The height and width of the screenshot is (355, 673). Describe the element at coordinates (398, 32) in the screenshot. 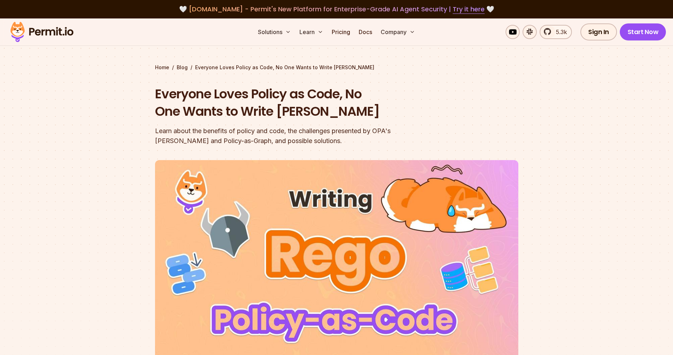

I see `button: Company` at that location.